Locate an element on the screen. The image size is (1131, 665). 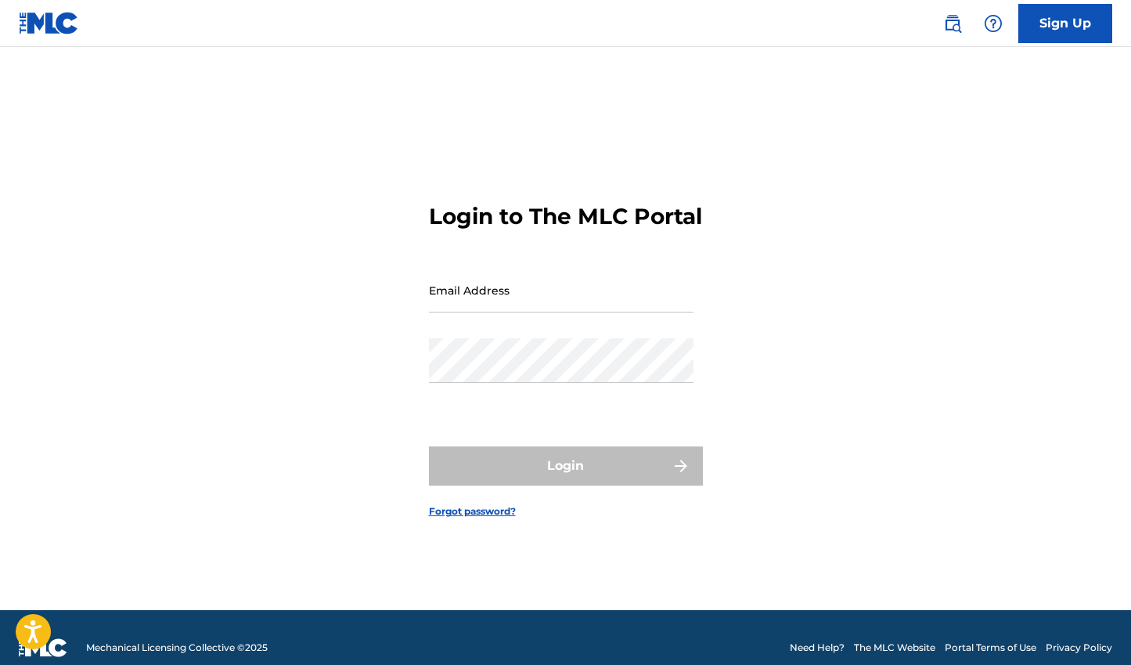
a: Portal Terms of Use is located at coordinates (990, 647).